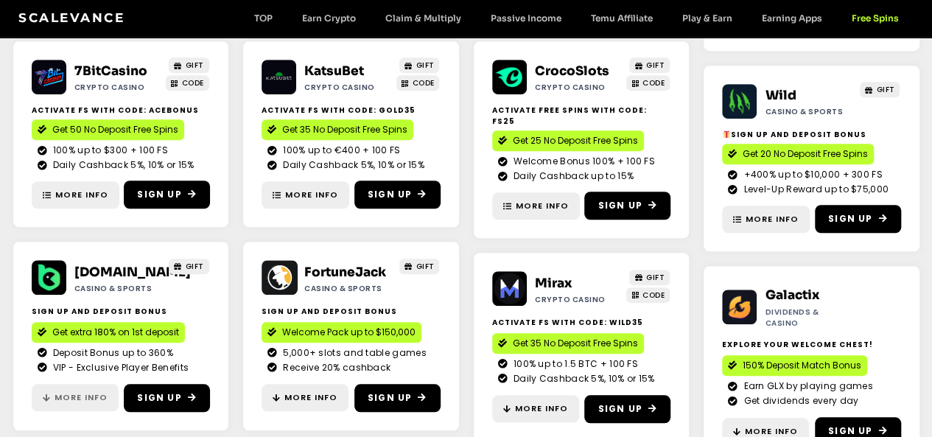 The width and height of the screenshot is (932, 437). What do you see at coordinates (622, 18) in the screenshot?
I see `a: Temu Affiliate` at bounding box center [622, 18].